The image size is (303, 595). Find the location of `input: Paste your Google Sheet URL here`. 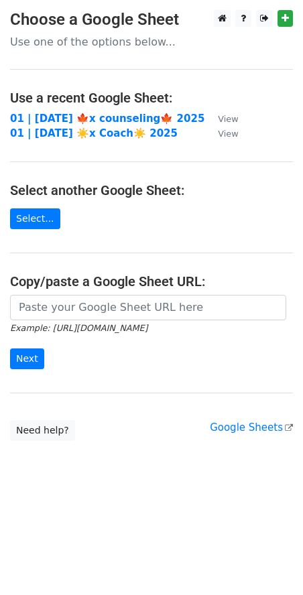

input: Paste your Google Sheet URL here is located at coordinates (148, 307).